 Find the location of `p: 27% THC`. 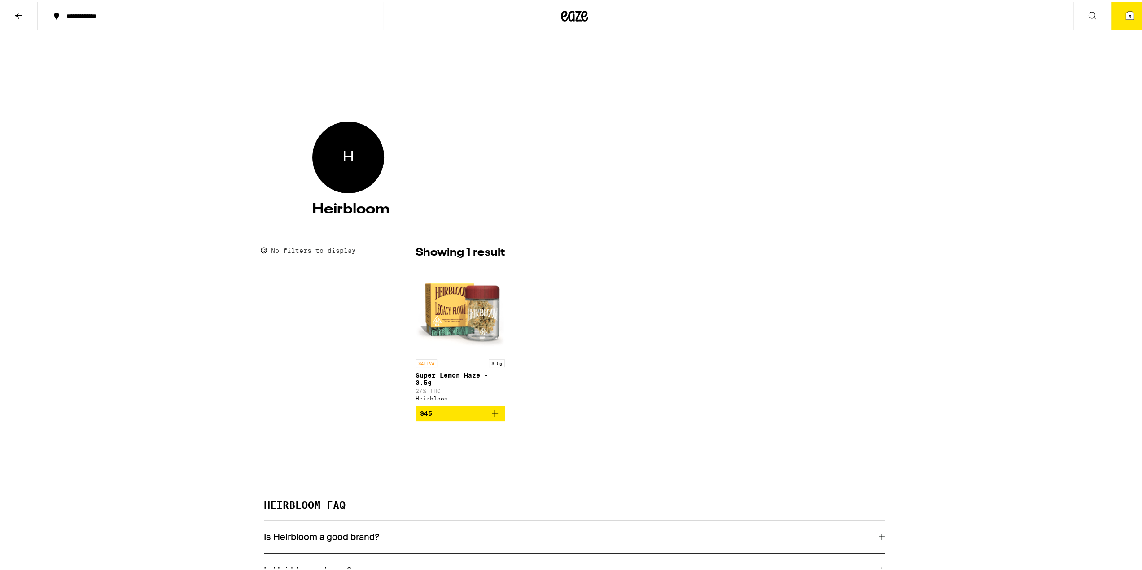

p: 27% THC is located at coordinates (460, 389).